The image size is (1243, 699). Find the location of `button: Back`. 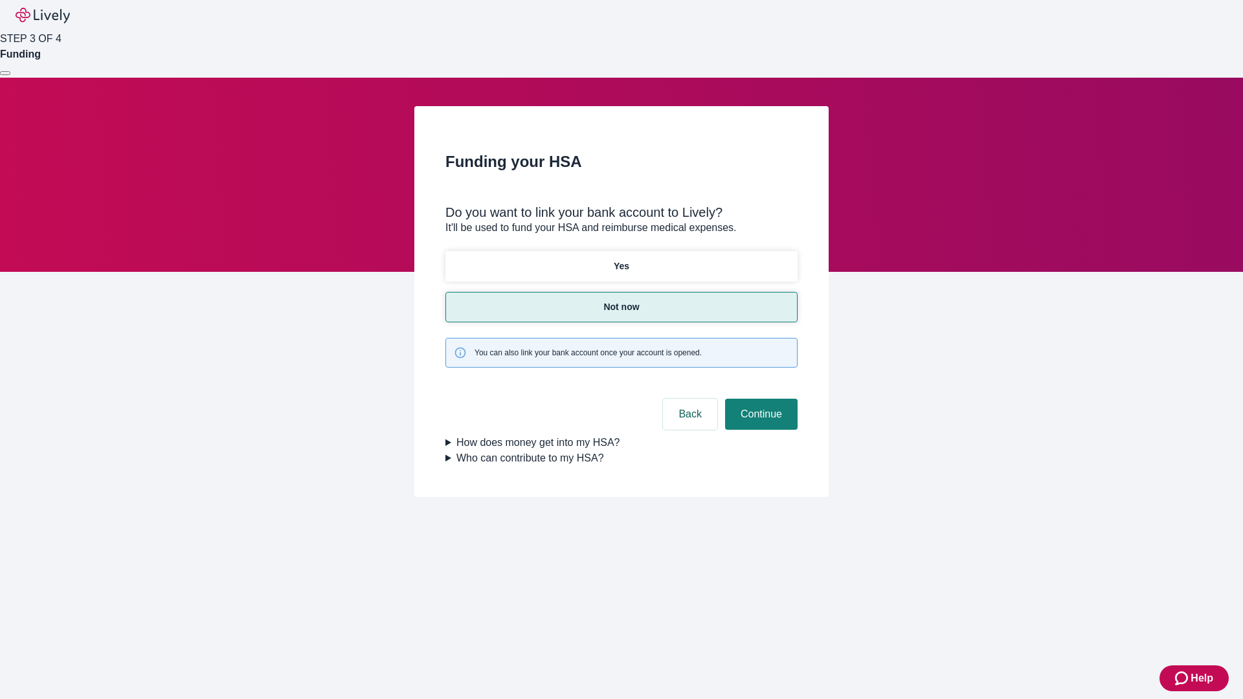

button: Back is located at coordinates (690, 414).